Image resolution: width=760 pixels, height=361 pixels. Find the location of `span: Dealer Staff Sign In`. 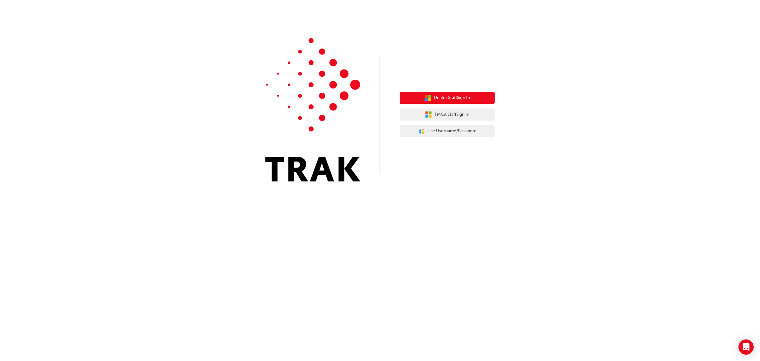

span: Dealer Staff Sign In is located at coordinates (452, 98).